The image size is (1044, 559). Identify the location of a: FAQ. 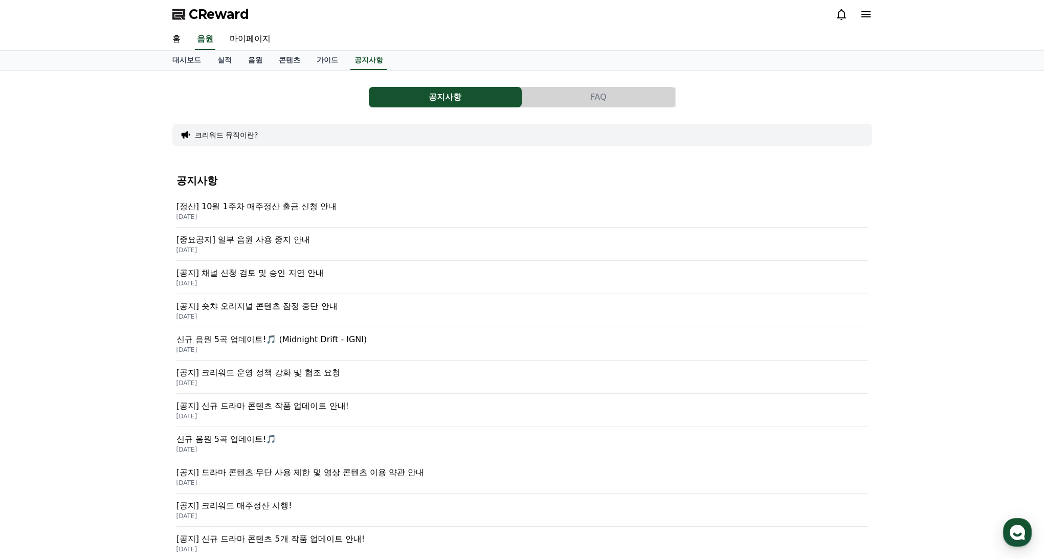
(599, 97).